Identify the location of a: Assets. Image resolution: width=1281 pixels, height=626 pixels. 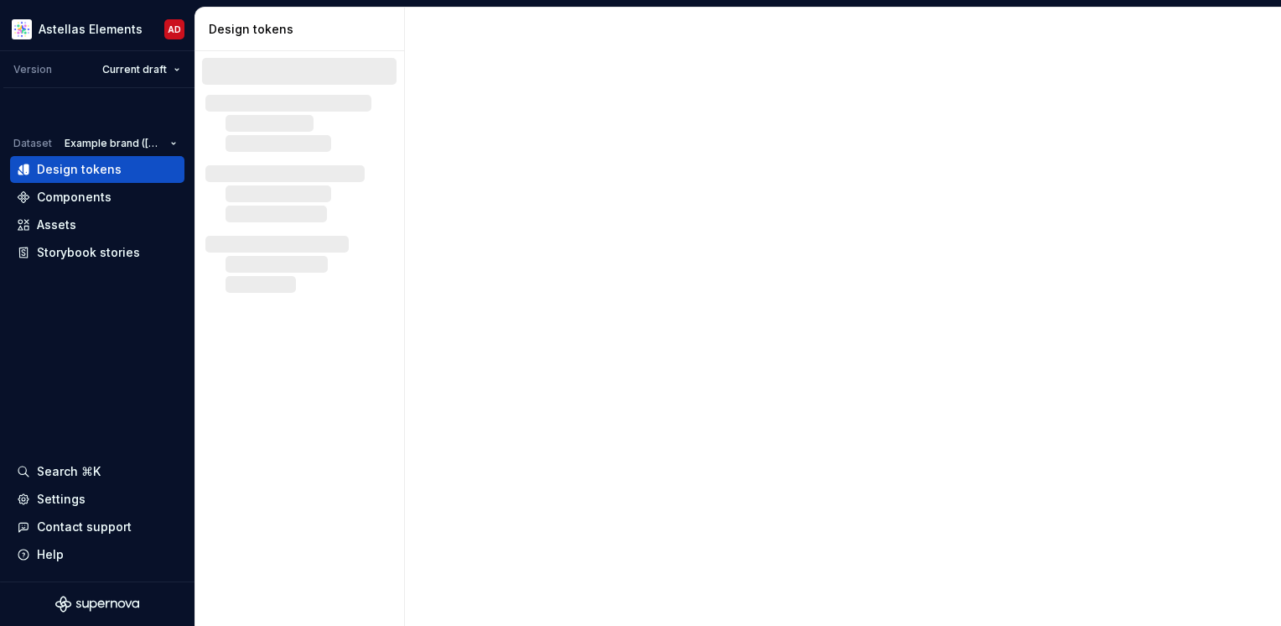
(97, 225).